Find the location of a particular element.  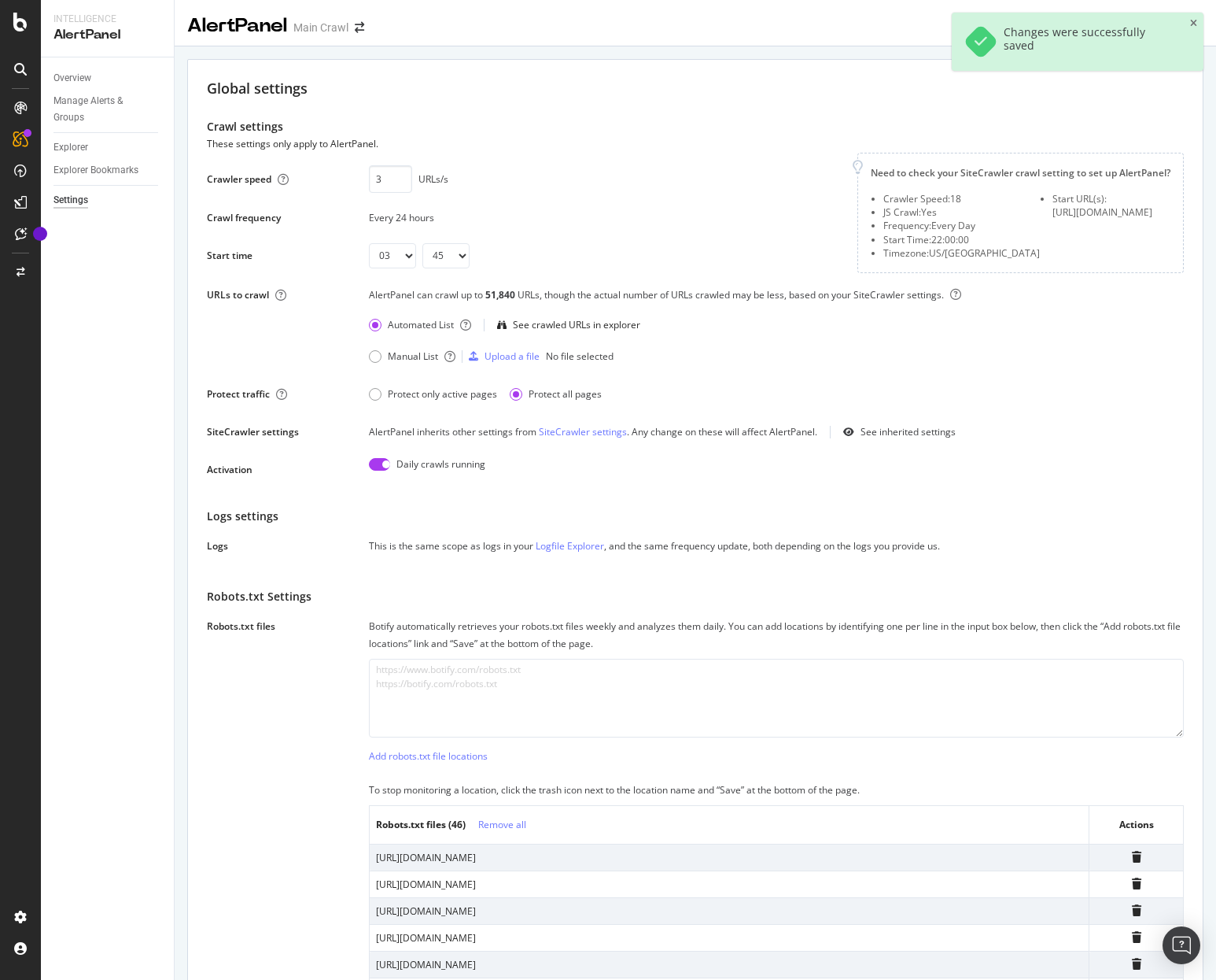

div: Start time is located at coordinates (229, 255).